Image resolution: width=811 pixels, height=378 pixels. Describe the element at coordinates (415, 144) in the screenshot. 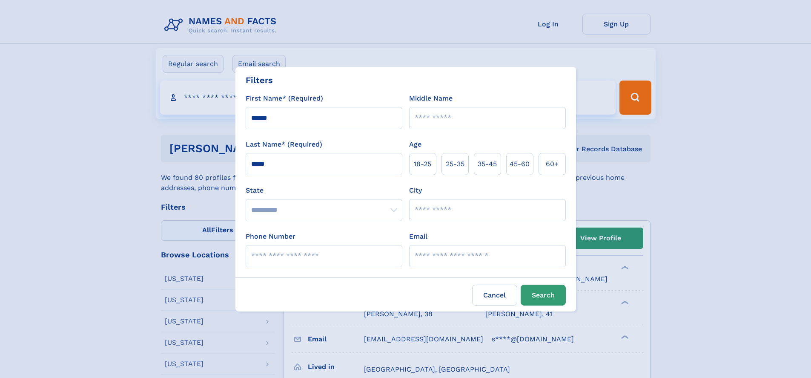

I see `label: Age` at that location.